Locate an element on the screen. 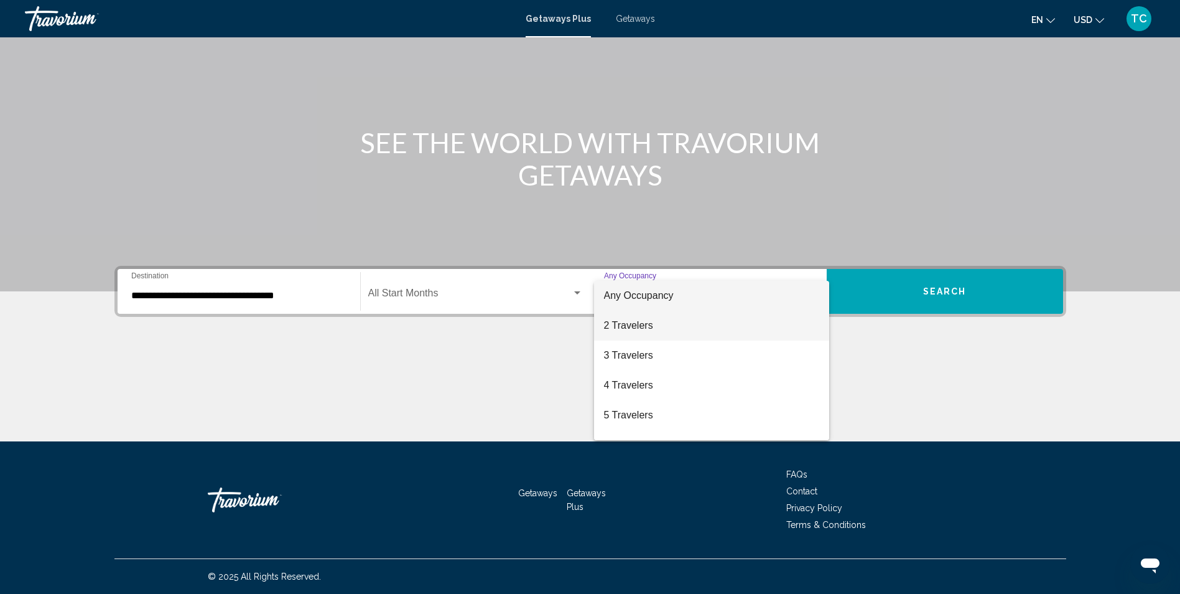 This screenshot has height=594, width=1180. span: 6 Travelers is located at coordinates (712, 445).